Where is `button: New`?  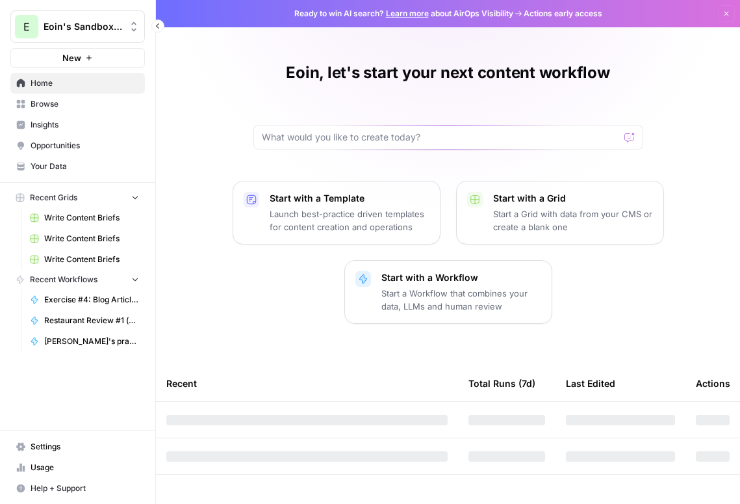 button: New is located at coordinates (77, 58).